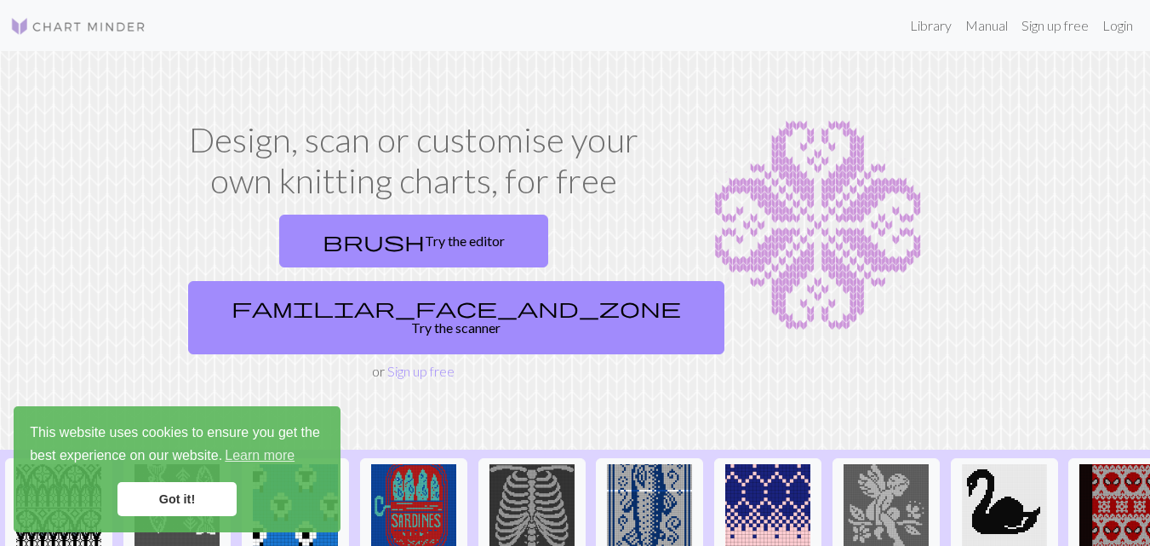 This screenshot has height=546, width=1150. Describe the element at coordinates (414, 295) in the screenshot. I see `div: or` at that location.